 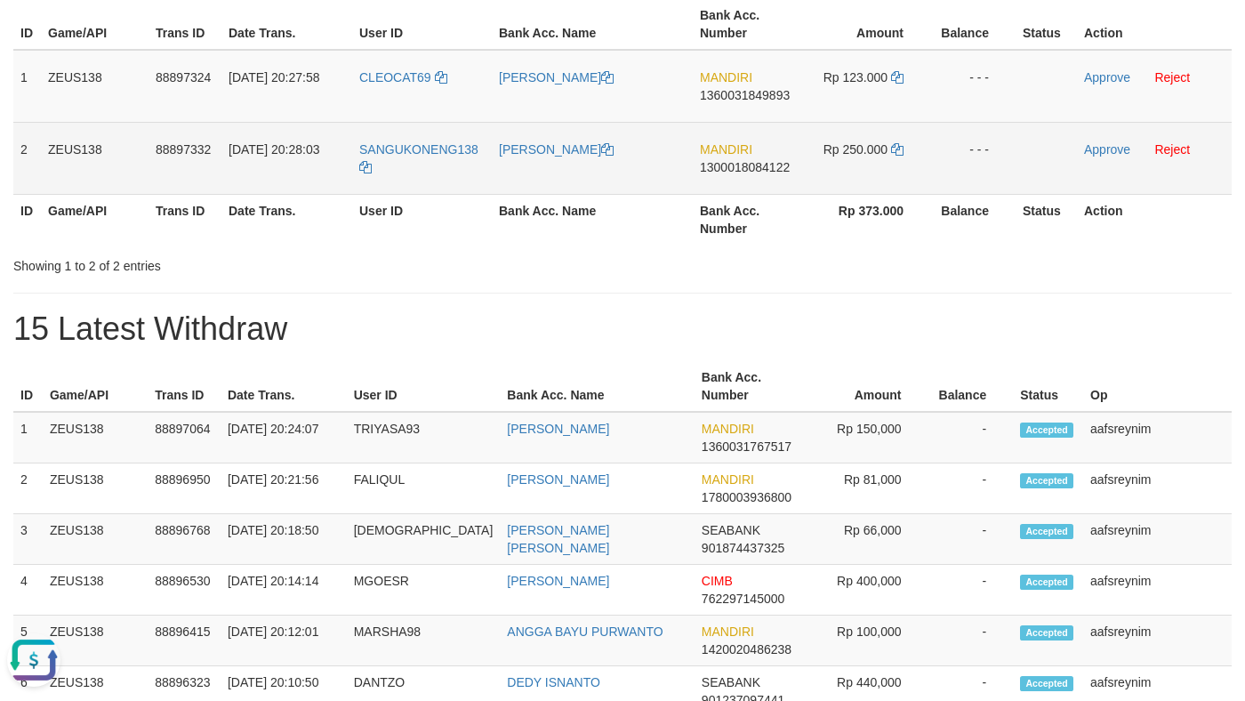 I want to click on span: Copy 1780003936800 to clipboard, so click(x=746, y=497).